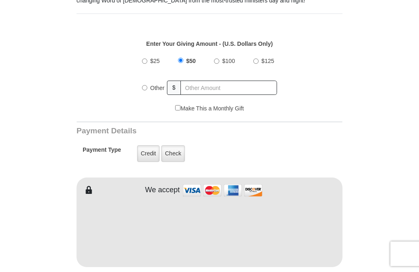 The width and height of the screenshot is (419, 272). What do you see at coordinates (148, 154) in the screenshot?
I see `label: Credit` at bounding box center [148, 154].